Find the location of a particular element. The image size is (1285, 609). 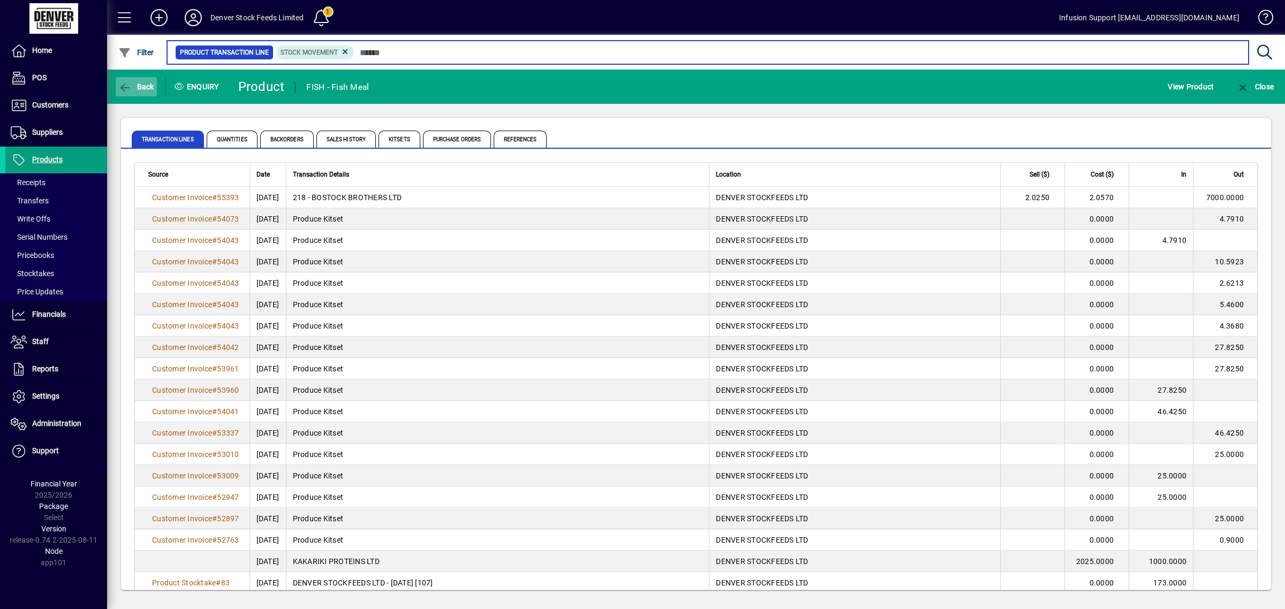

a: Customer Invoice#52897 is located at coordinates (195, 519).